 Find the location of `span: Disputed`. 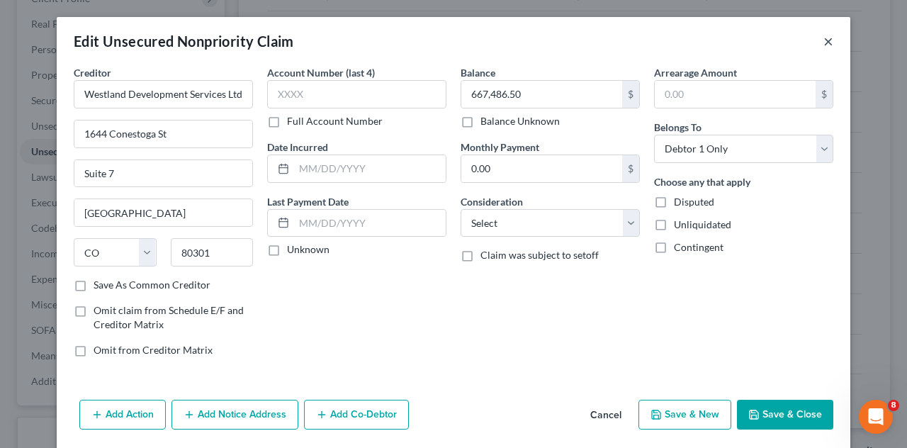

span: Disputed is located at coordinates (694, 201).